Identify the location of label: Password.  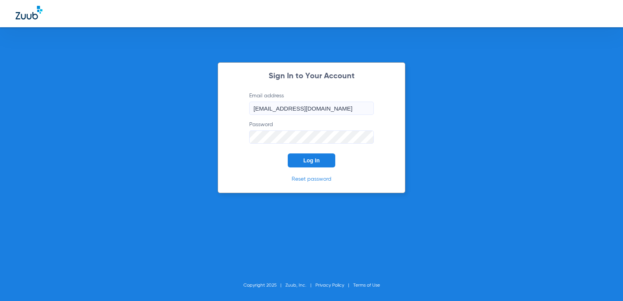
(312, 132).